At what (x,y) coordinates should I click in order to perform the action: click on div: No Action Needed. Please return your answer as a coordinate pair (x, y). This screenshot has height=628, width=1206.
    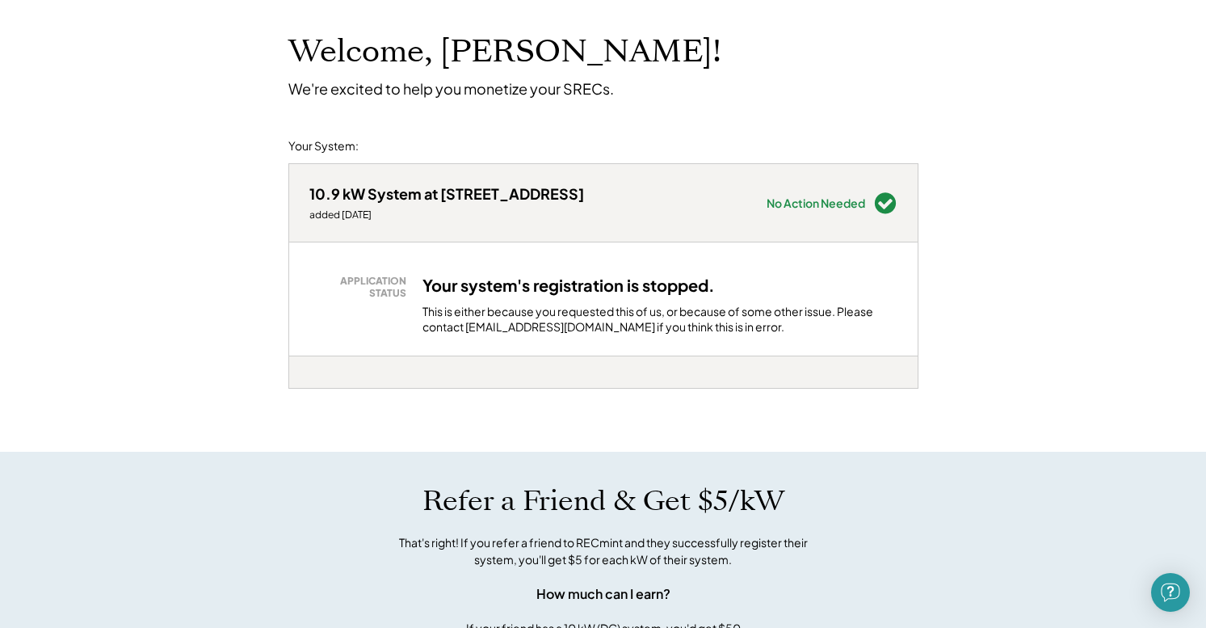
    Looking at the image, I should click on (816, 203).